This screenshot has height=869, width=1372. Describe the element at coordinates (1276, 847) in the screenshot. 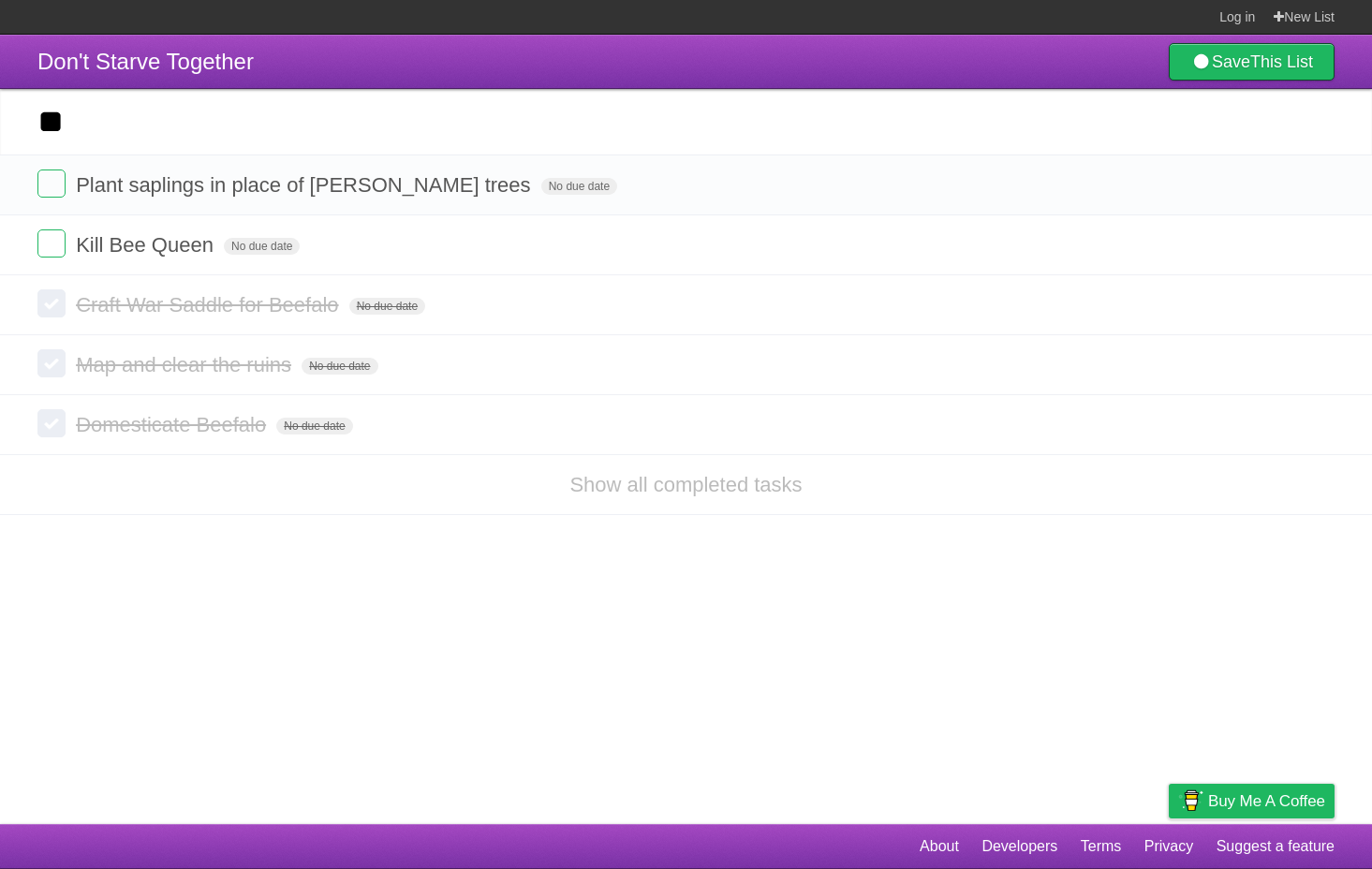

I see `a: Suggest a feature` at that location.